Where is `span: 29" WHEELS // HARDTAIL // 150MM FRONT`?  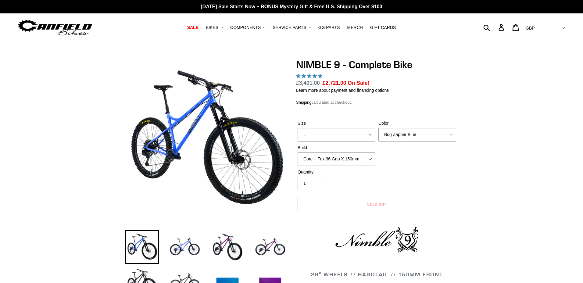 span: 29" WHEELS // HARDTAIL // 150MM FRONT is located at coordinates (377, 274).